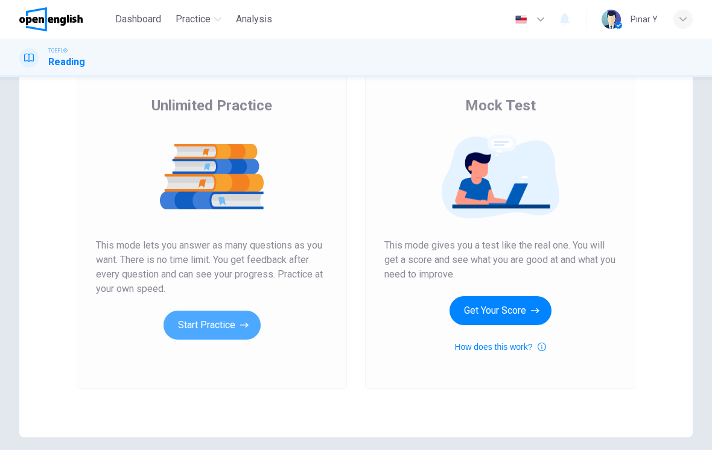 The width and height of the screenshot is (712, 450). What do you see at coordinates (254, 19) in the screenshot?
I see `button: Analysis` at bounding box center [254, 19].